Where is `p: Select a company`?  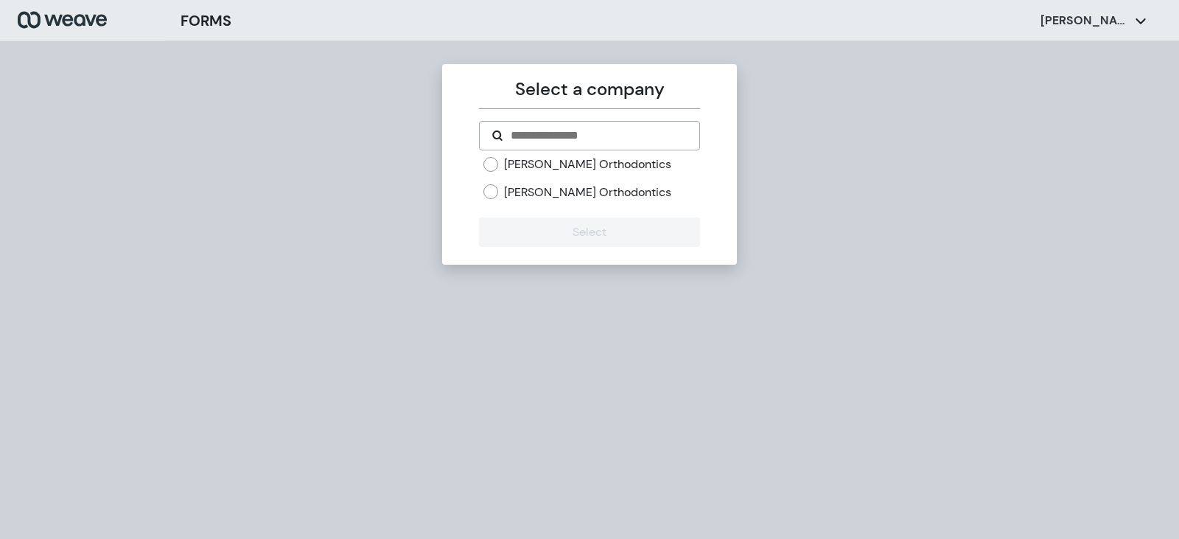 p: Select a company is located at coordinates (589, 89).